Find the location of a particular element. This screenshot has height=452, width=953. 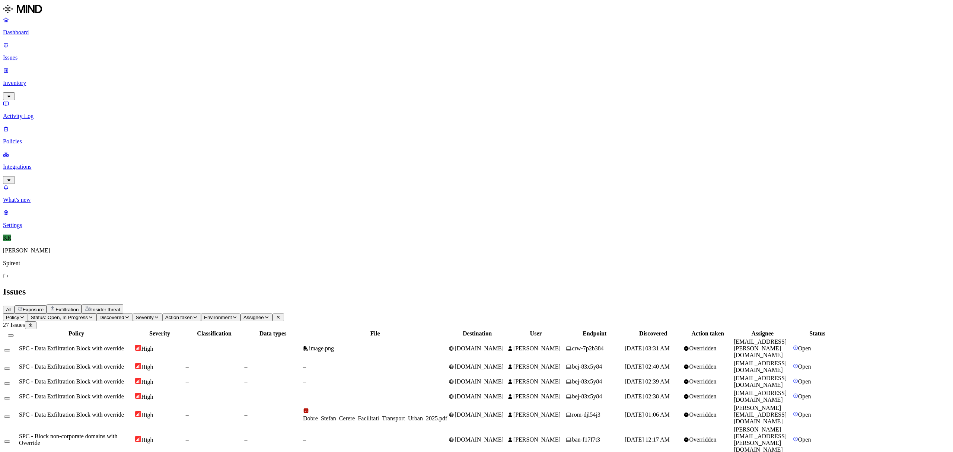

img: adobe-pdf.svg is located at coordinates (306, 411).